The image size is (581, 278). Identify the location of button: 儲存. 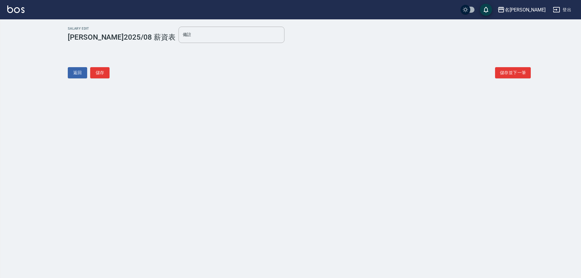
(100, 73).